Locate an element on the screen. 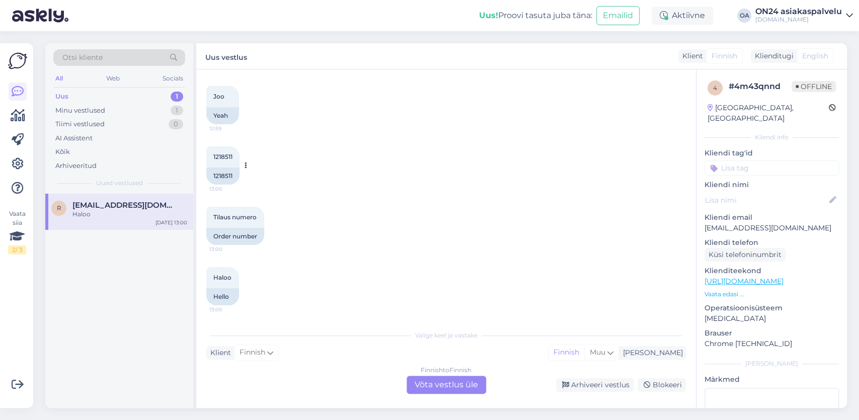  span: 4 is located at coordinates (715, 88).